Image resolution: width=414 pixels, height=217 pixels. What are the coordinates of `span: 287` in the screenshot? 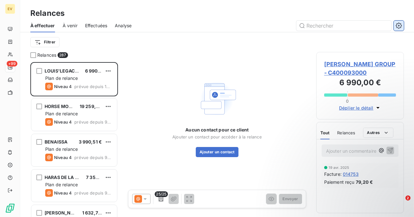 It's located at (63, 55).